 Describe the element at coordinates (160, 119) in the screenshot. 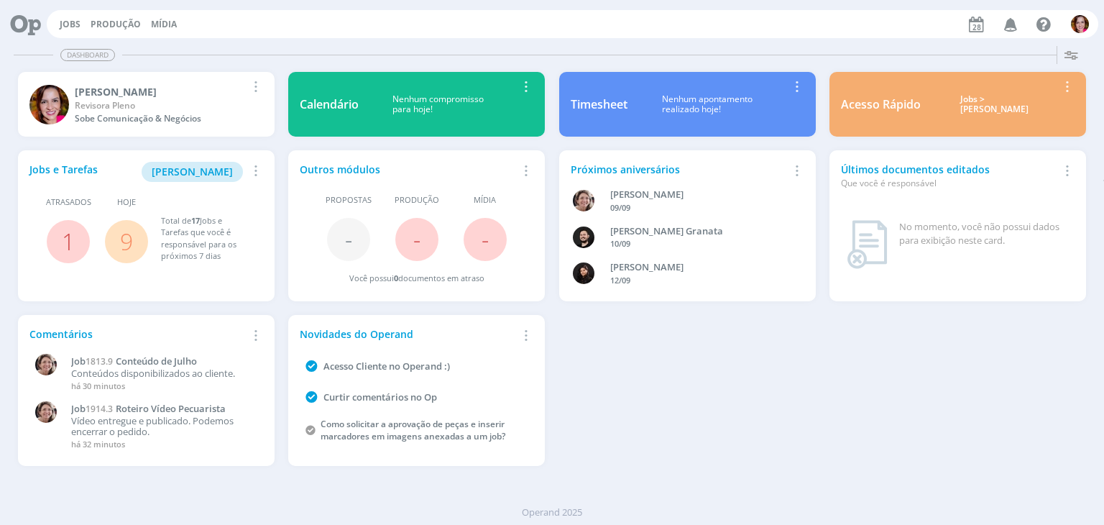

I see `div: Sobe Comunicação & Negócios` at that location.